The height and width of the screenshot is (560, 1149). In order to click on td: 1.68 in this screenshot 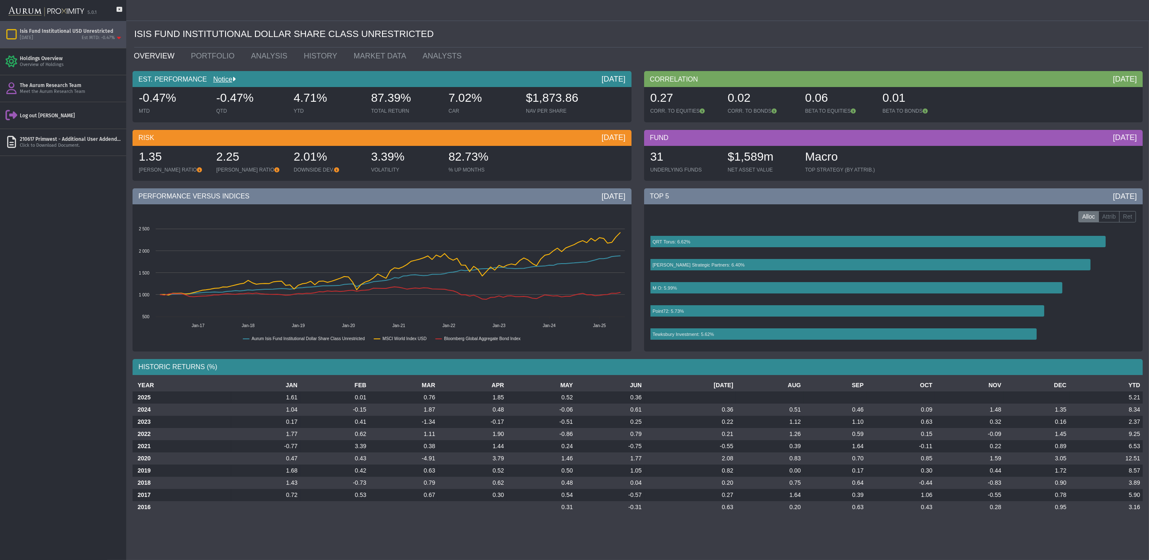, I will do `click(265, 471)`.